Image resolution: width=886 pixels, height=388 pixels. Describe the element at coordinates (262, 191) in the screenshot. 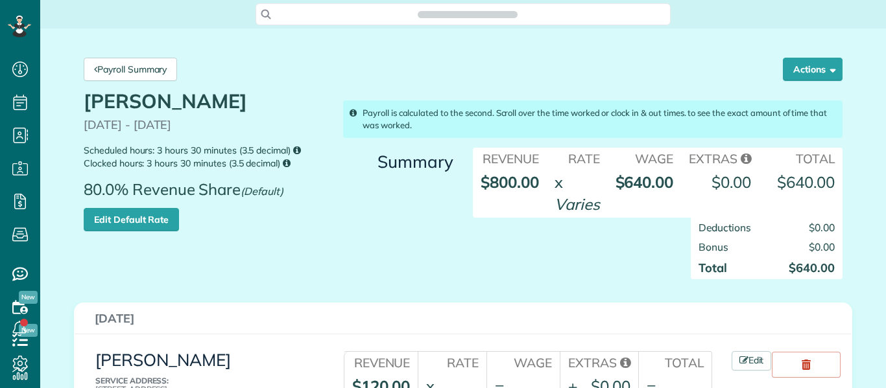

I see `em: (Default)` at that location.